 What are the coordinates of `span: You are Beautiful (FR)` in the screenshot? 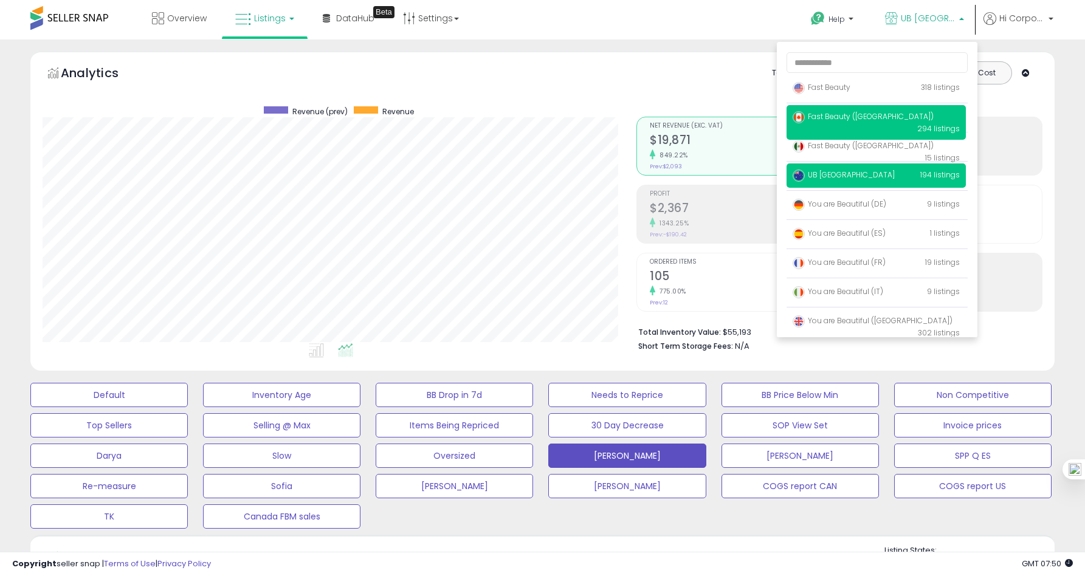 It's located at (839, 262).